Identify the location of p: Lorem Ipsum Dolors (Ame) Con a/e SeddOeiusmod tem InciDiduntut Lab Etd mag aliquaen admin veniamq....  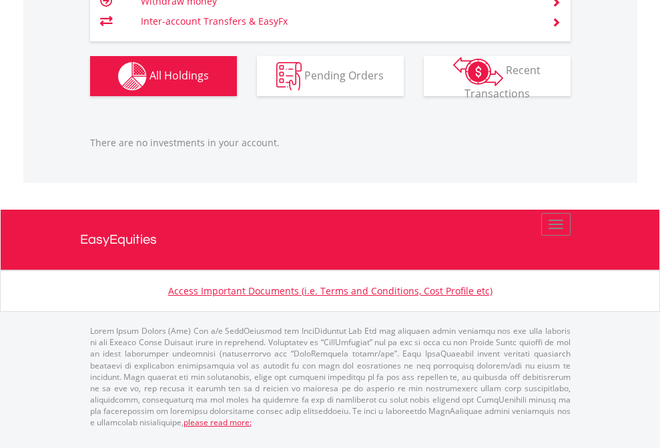
(330, 376).